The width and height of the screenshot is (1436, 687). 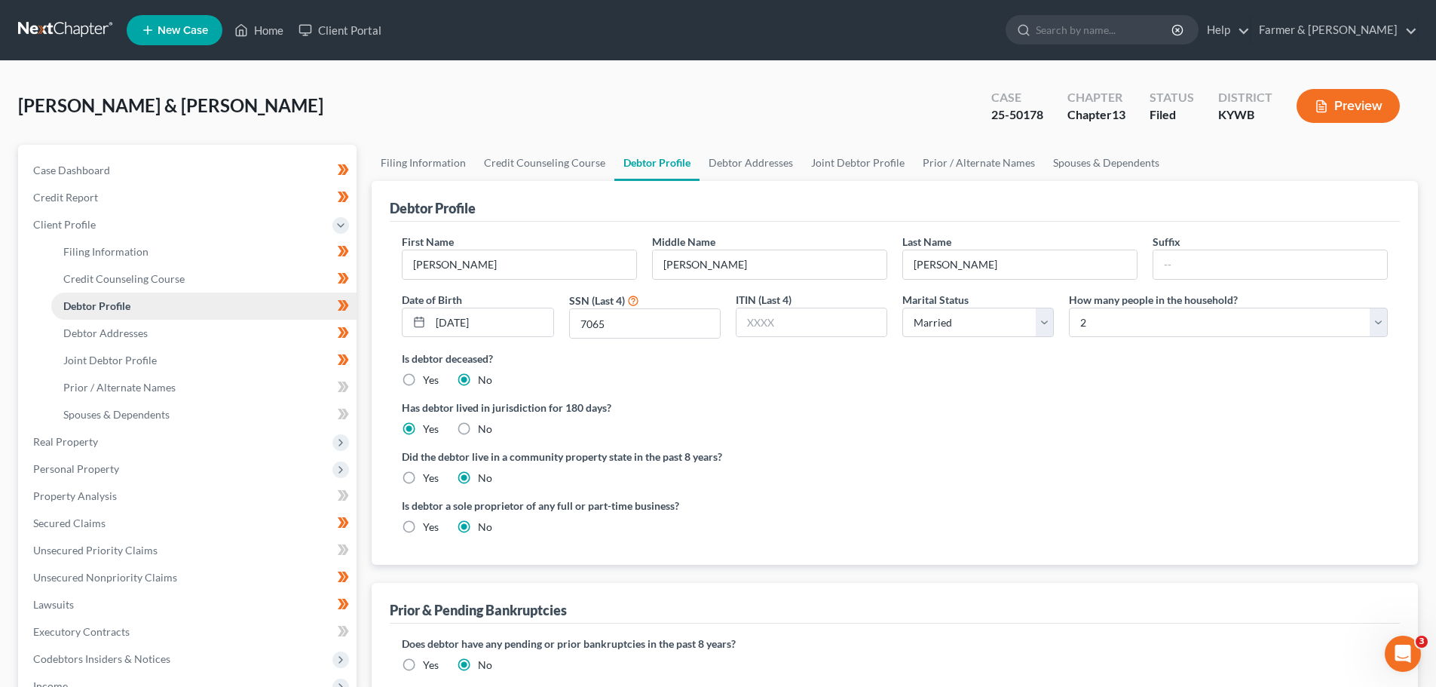 What do you see at coordinates (182, 30) in the screenshot?
I see `span: New Case` at bounding box center [182, 30].